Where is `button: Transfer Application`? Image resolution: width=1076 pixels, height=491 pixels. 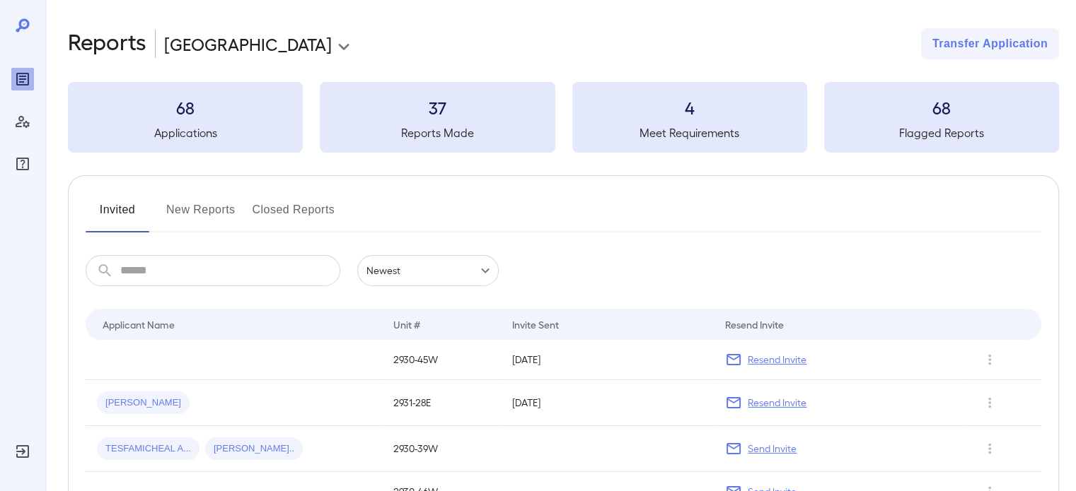
button: Transfer Application is located at coordinates (989, 44).